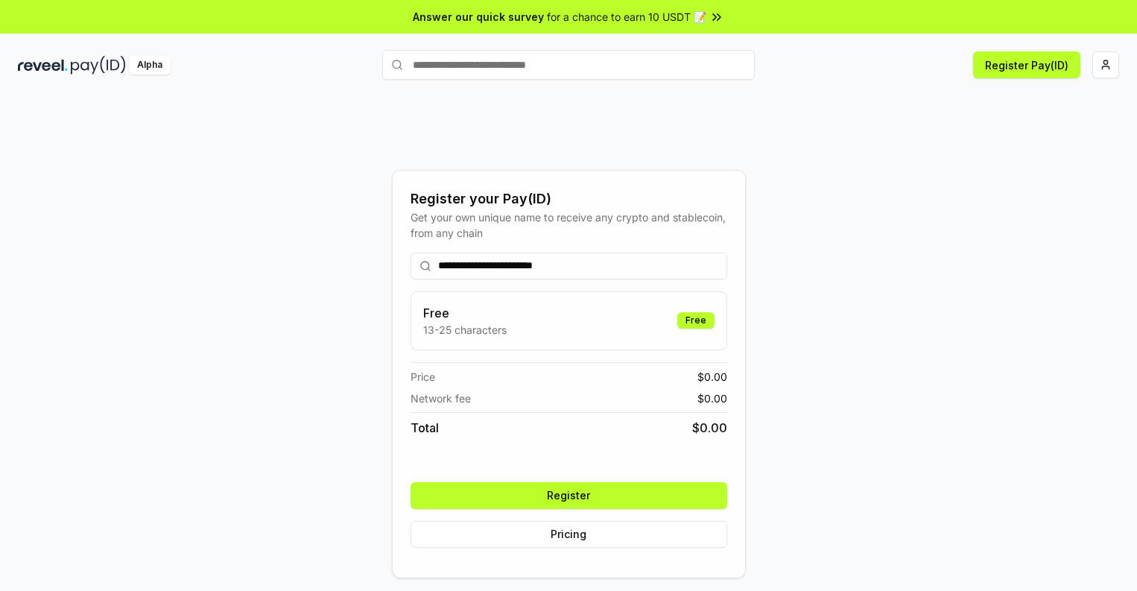 Image resolution: width=1137 pixels, height=591 pixels. What do you see at coordinates (696, 320) in the screenshot?
I see `div: Free` at bounding box center [696, 320].